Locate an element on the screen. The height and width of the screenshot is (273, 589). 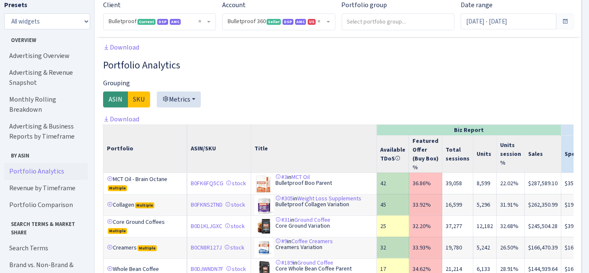
td: 26.50% is located at coordinates (511, 247).